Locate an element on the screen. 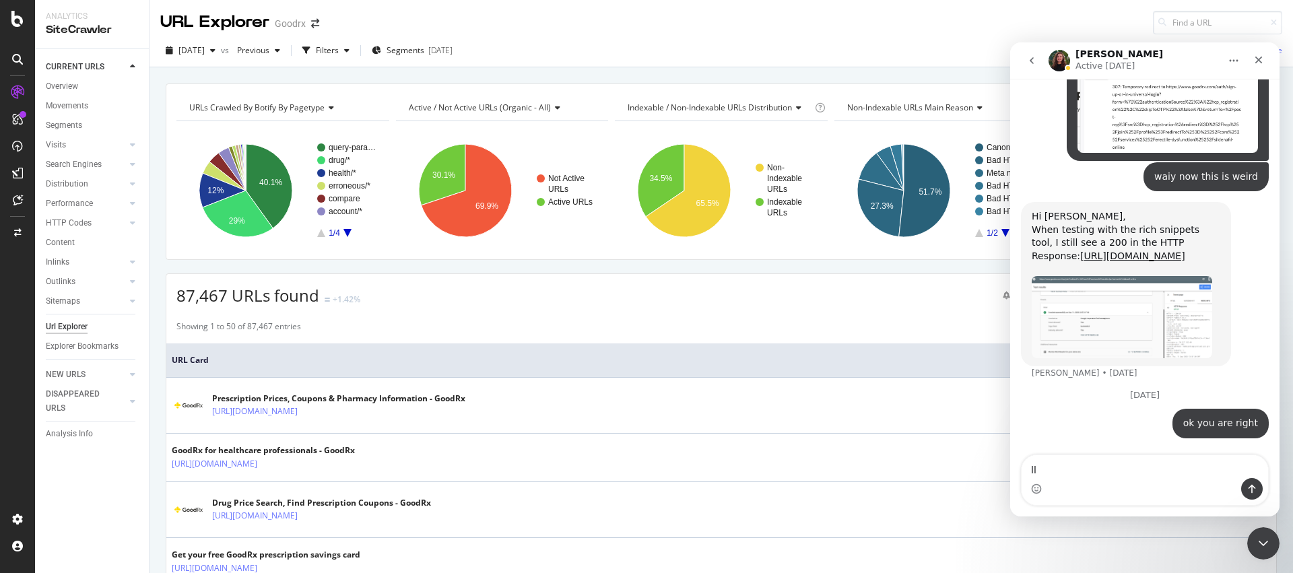 The image size is (1293, 573). div: Analysis Info is located at coordinates (69, 434).